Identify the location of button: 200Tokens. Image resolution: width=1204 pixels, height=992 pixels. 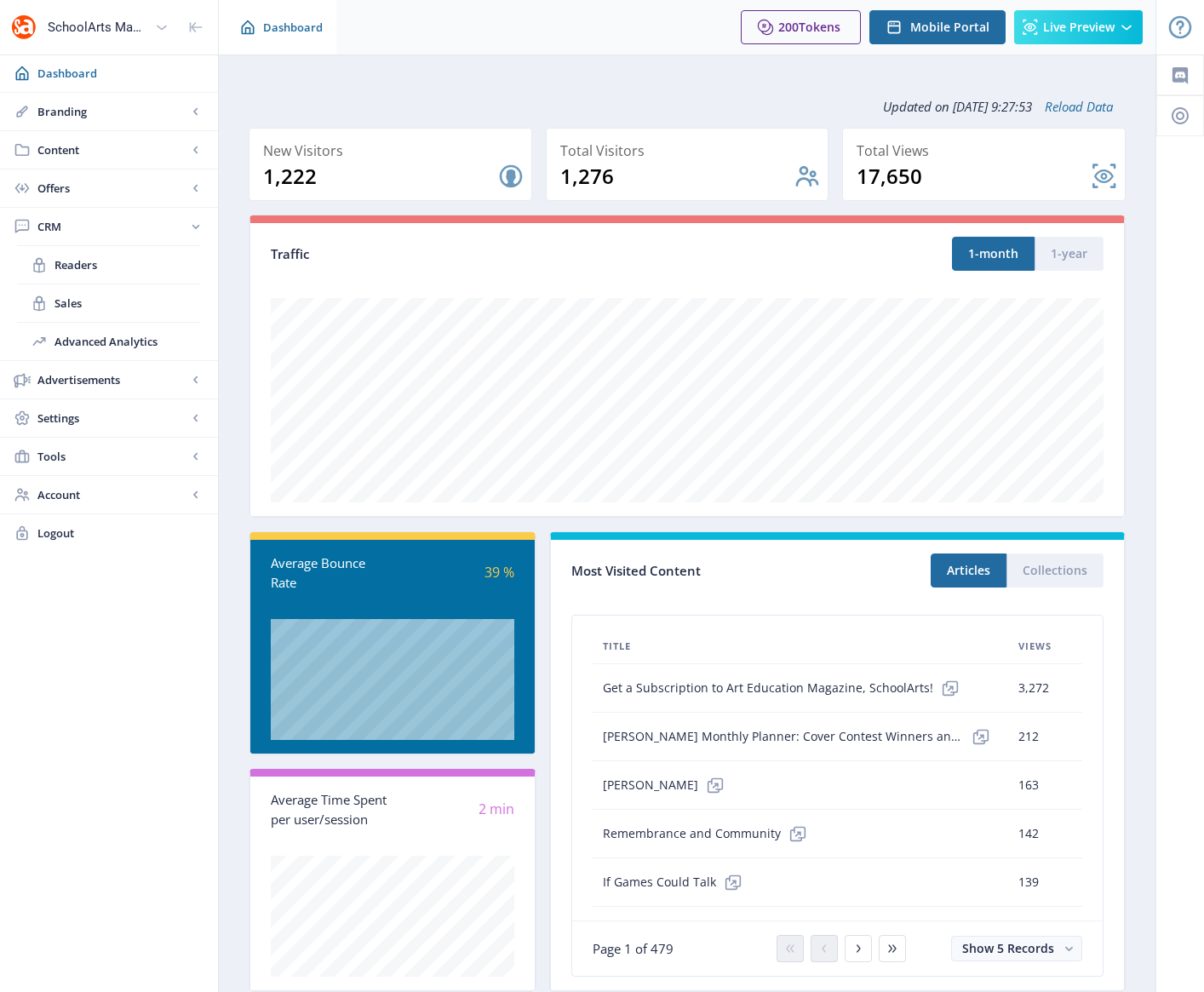
(801, 27).